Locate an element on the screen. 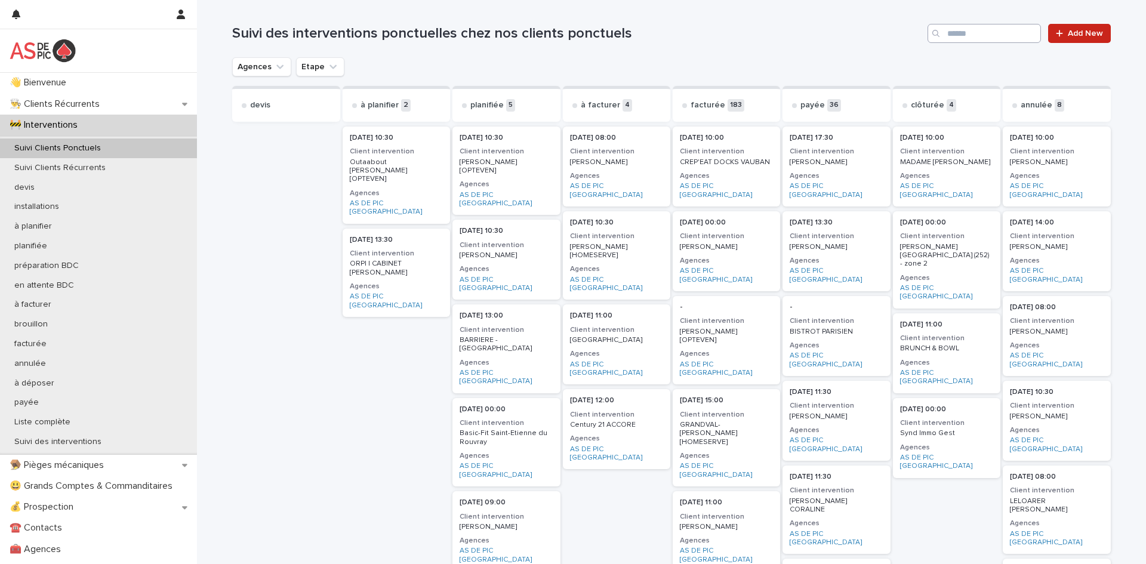  p: annulée is located at coordinates (1036, 105).